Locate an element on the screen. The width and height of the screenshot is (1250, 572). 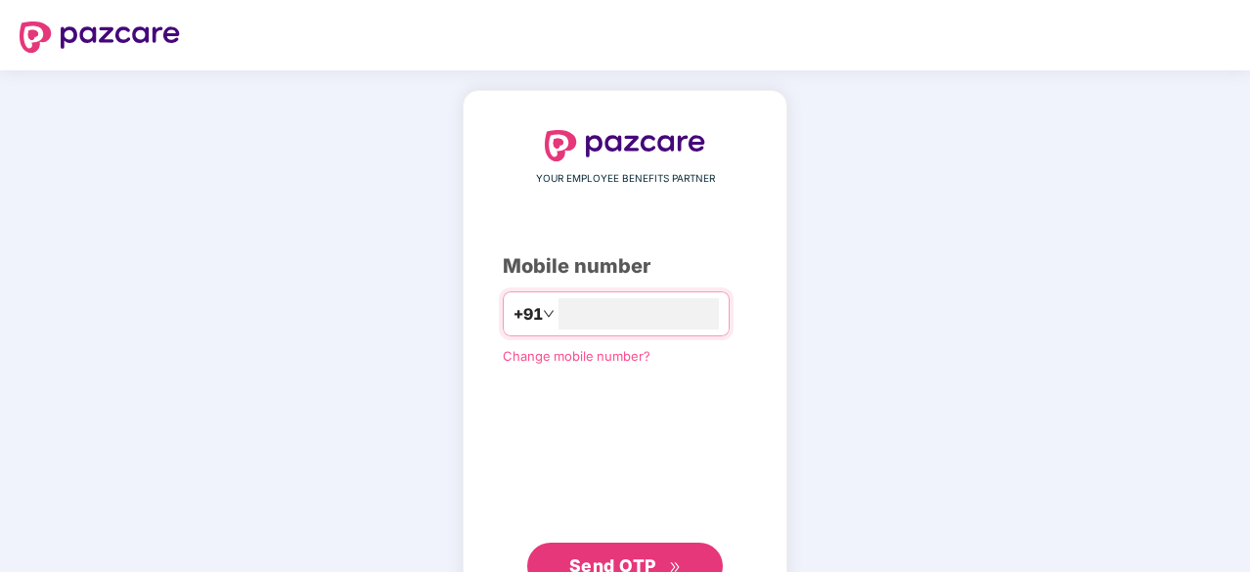
a: Change mobile number? is located at coordinates (576, 356).